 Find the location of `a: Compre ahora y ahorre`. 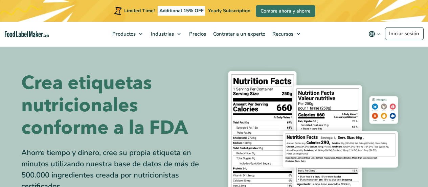

a: Compre ahora y ahorre is located at coordinates (286, 11).